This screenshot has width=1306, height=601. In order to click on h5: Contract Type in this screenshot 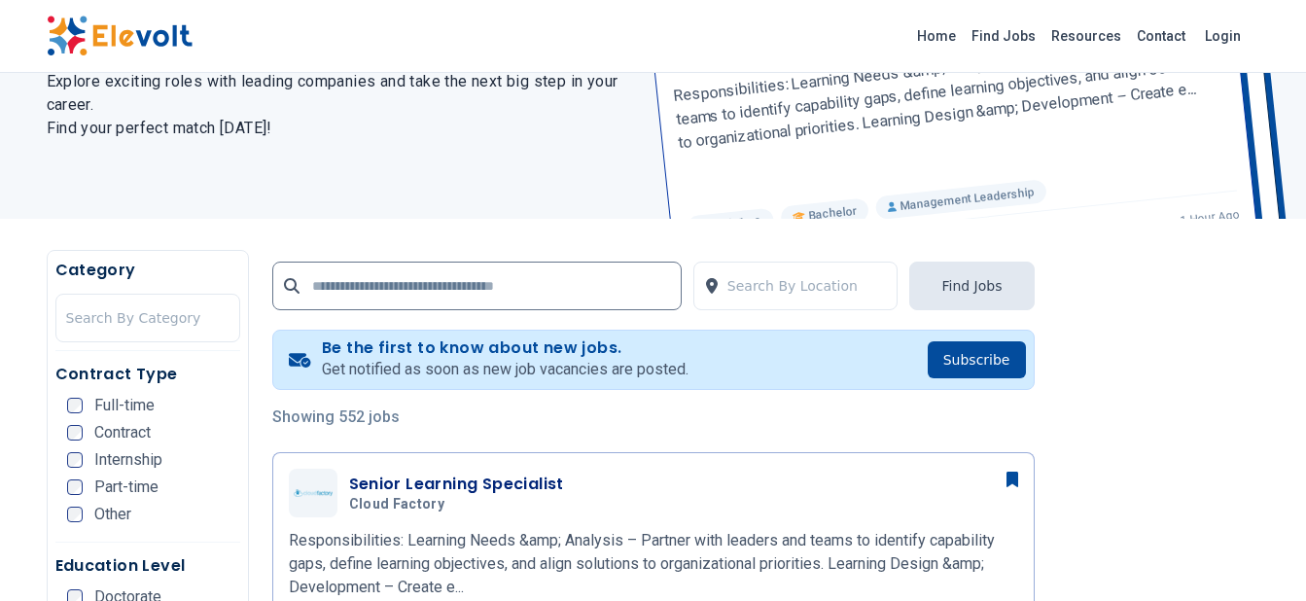, I will do `click(148, 374)`.